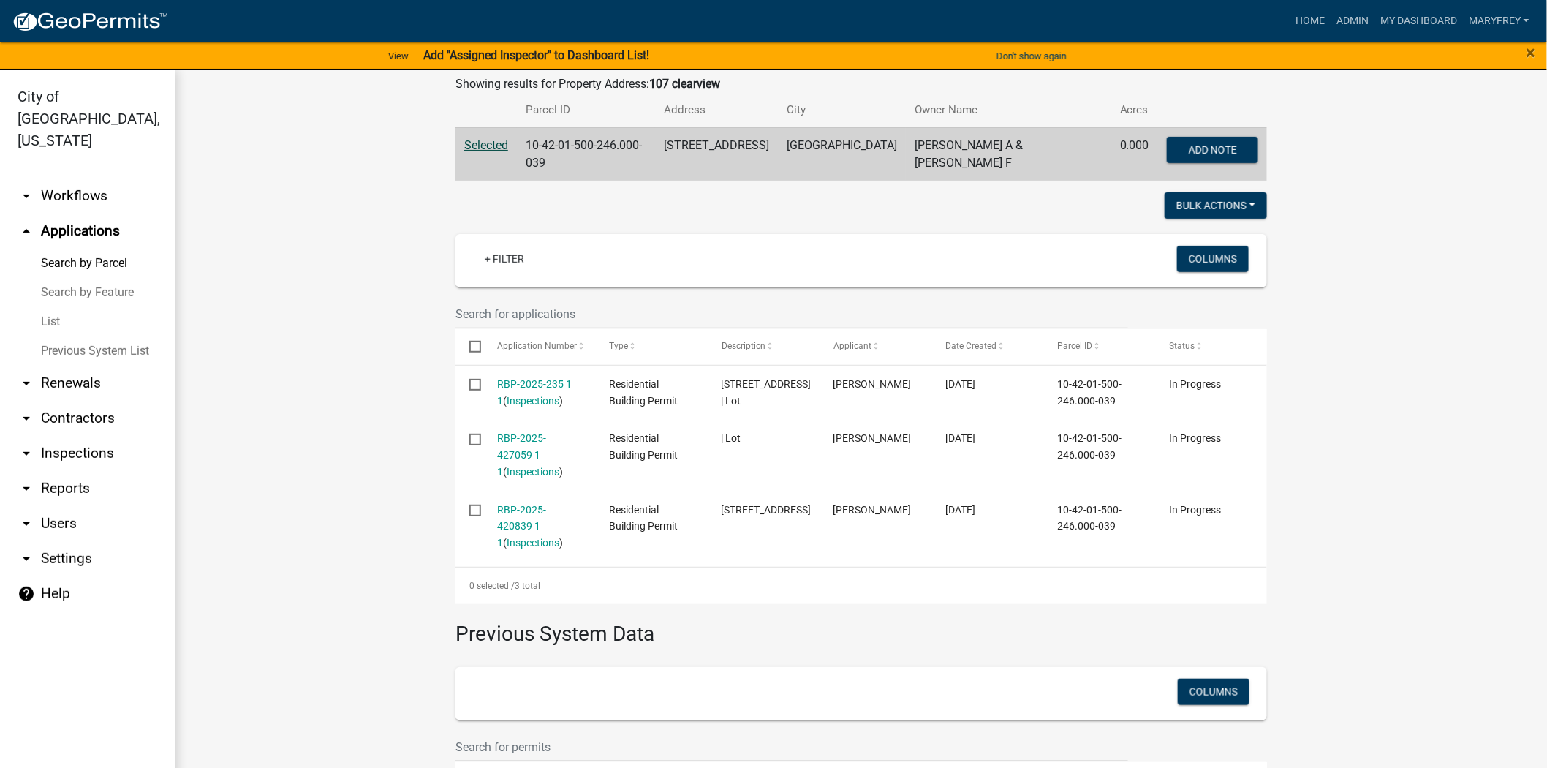  What do you see at coordinates (26, 594) in the screenshot?
I see `i: help` at bounding box center [26, 594].